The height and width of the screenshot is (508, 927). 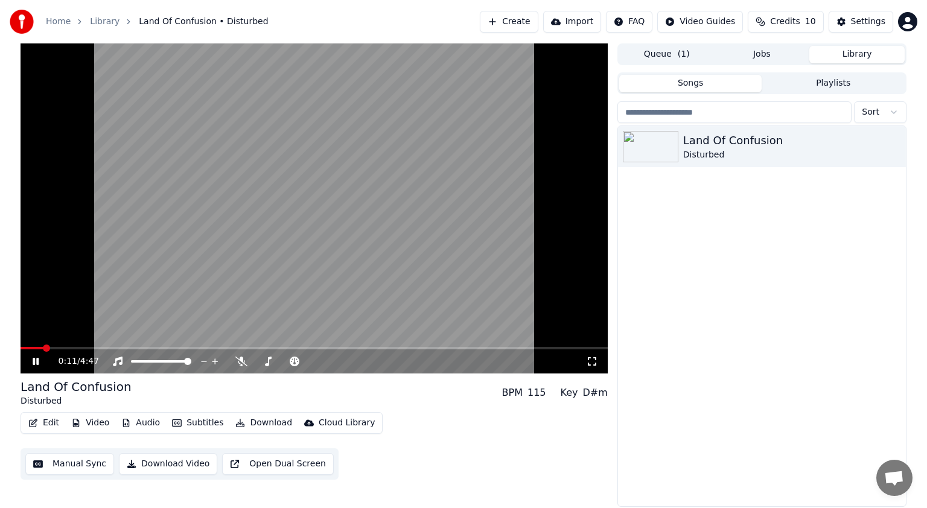 I want to click on span: Sort, so click(x=870, y=112).